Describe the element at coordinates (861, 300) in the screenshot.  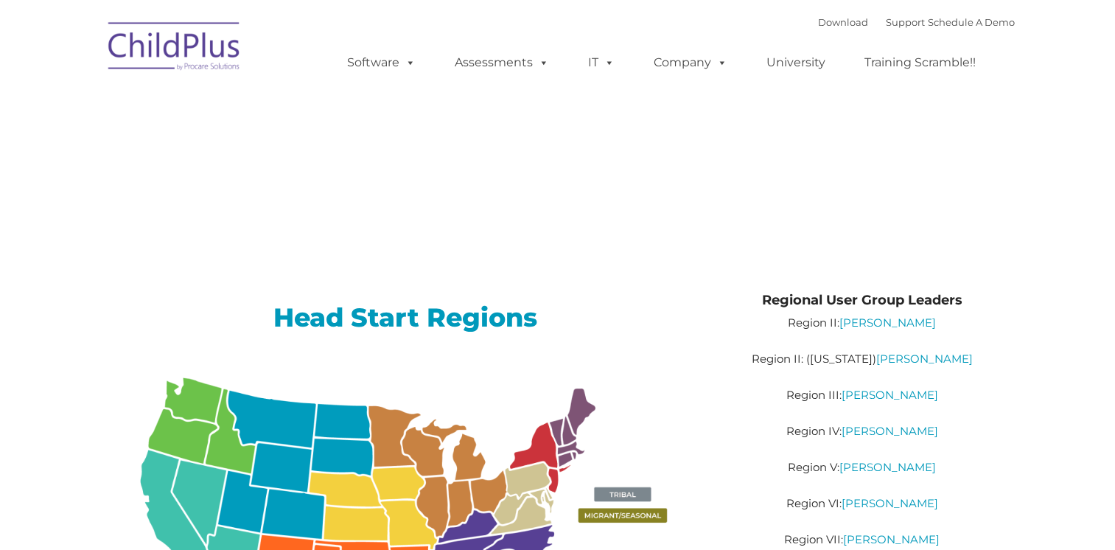
I see `h4: Regional User Group Leaders` at that location.